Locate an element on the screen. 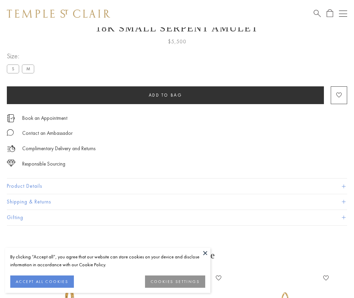 The image size is (354, 298). label: S is located at coordinates (13, 69).